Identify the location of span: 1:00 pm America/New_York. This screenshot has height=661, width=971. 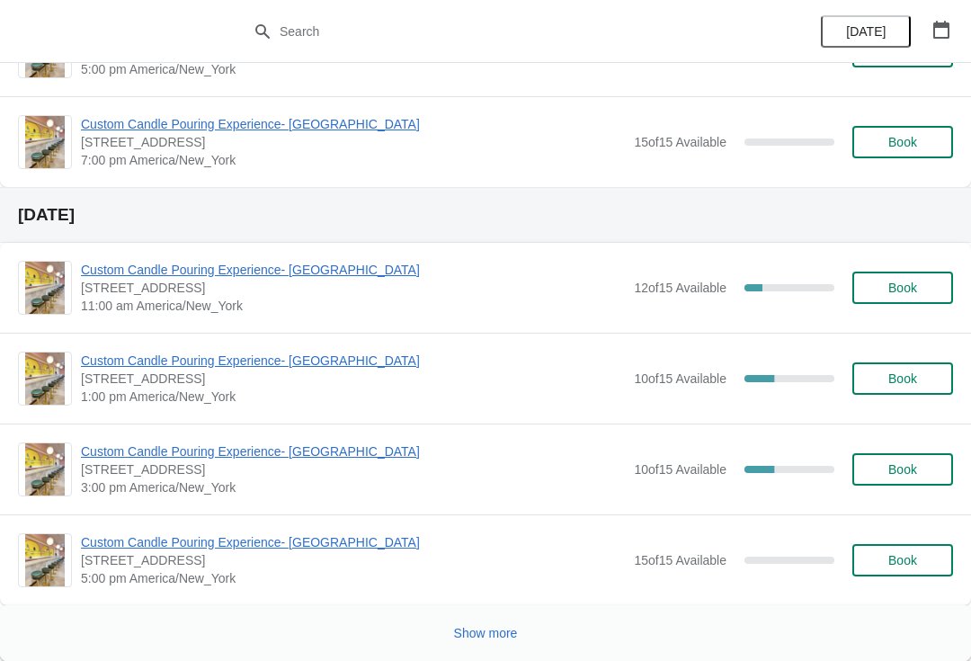
(352, 396).